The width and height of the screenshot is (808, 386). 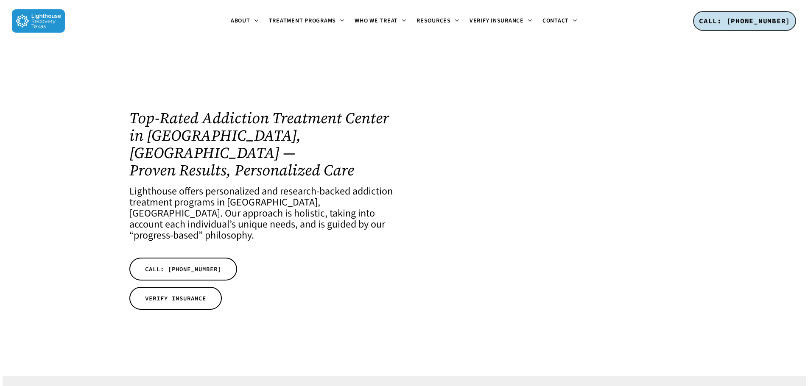 I want to click on span: Treatment Programs, so click(x=302, y=21).